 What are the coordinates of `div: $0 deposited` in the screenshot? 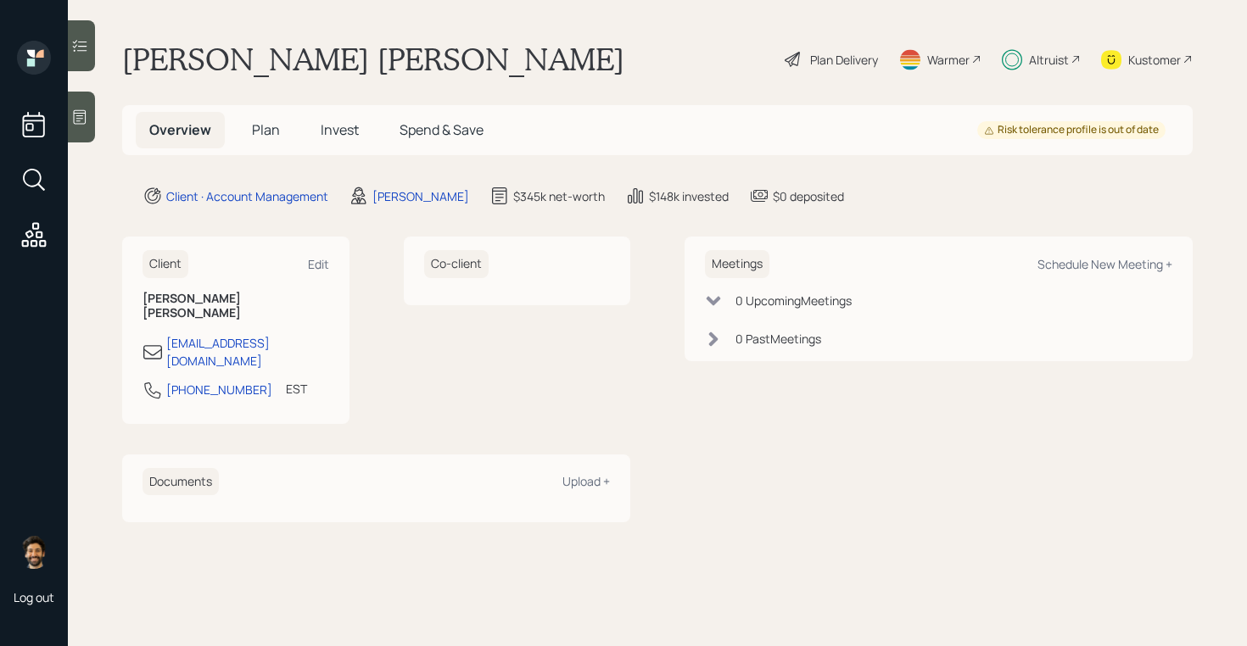 It's located at (808, 196).